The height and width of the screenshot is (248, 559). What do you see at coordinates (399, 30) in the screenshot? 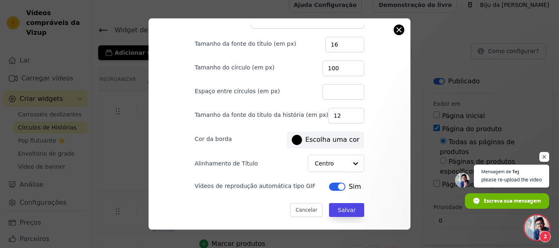
I see `button: Fechar modal` at bounding box center [399, 30].